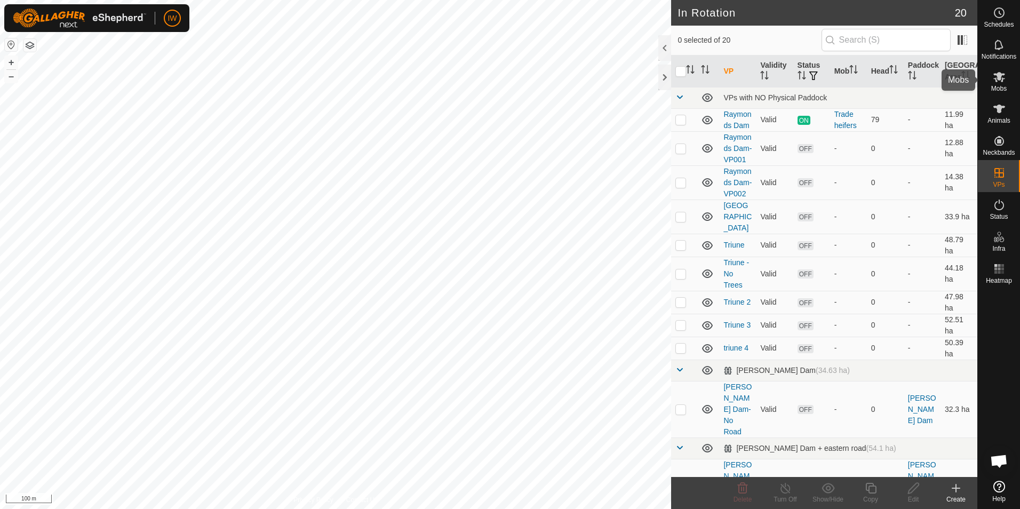 The width and height of the screenshot is (1020, 509). I want to click on span: Help, so click(999, 499).